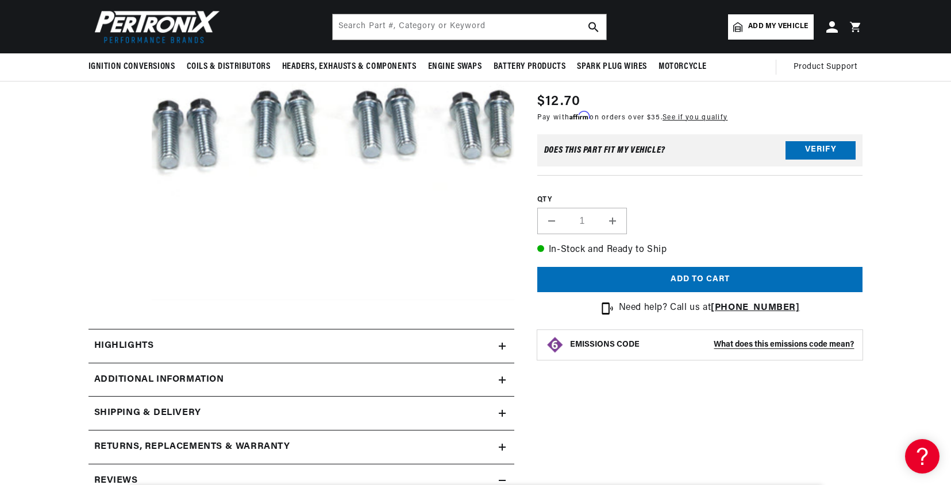 The width and height of the screenshot is (951, 485). Describe the element at coordinates (124, 346) in the screenshot. I see `h2: Highlights` at that location.